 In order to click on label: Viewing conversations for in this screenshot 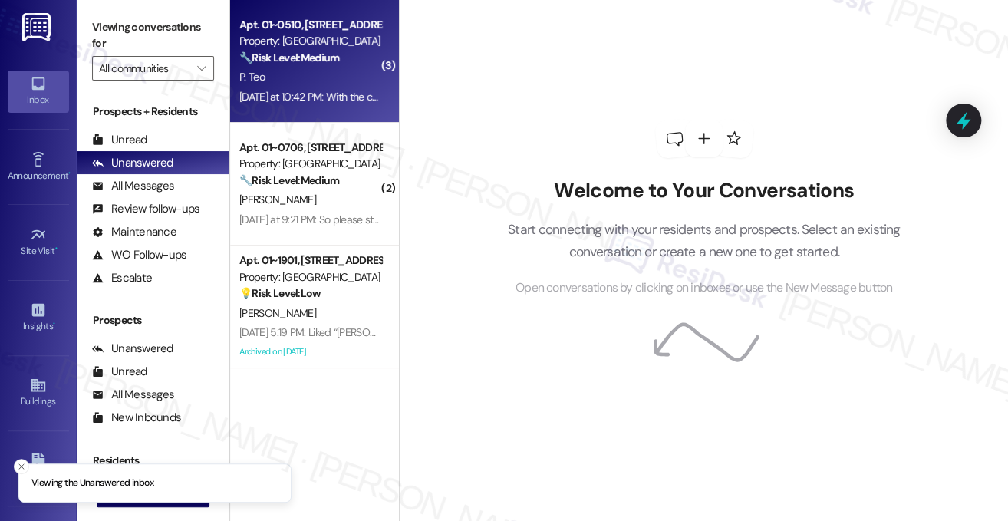, I will do `click(153, 35)`.